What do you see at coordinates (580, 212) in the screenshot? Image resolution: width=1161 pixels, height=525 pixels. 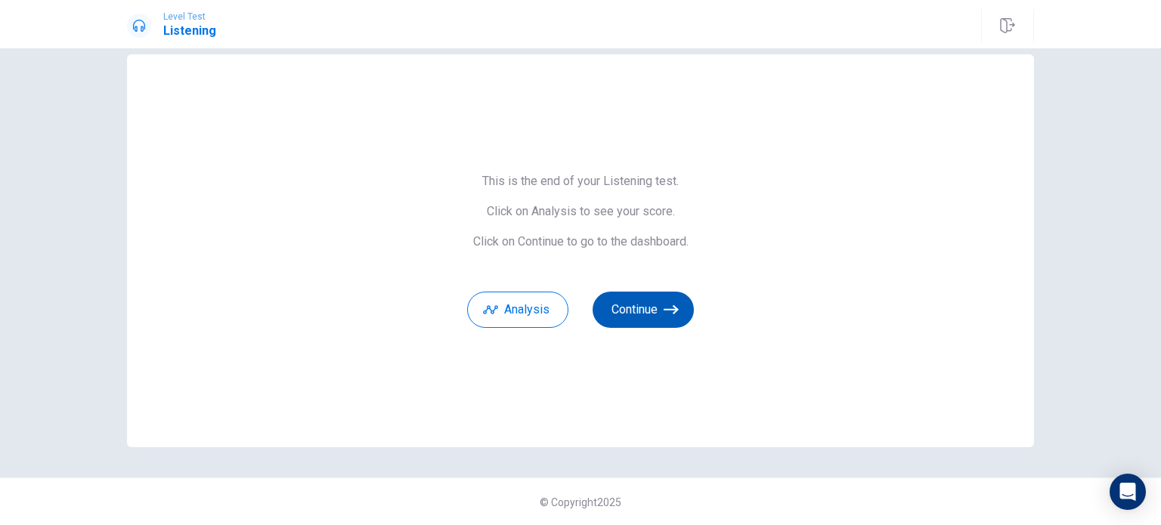 I see `span: This is the end of your Listening test. Click on Analysis to see your score. Click on Continue to...` at bounding box center [580, 212].